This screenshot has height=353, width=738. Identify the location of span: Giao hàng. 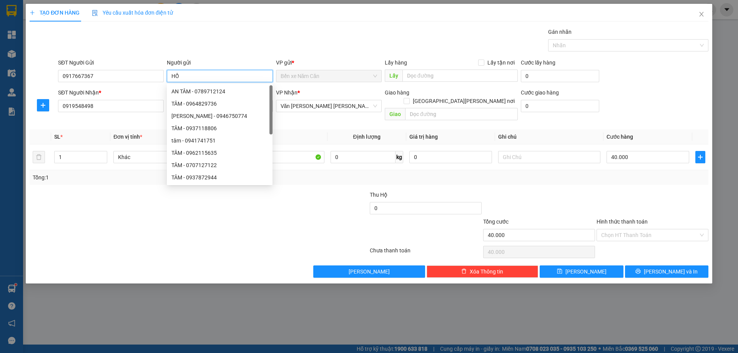
(397, 93).